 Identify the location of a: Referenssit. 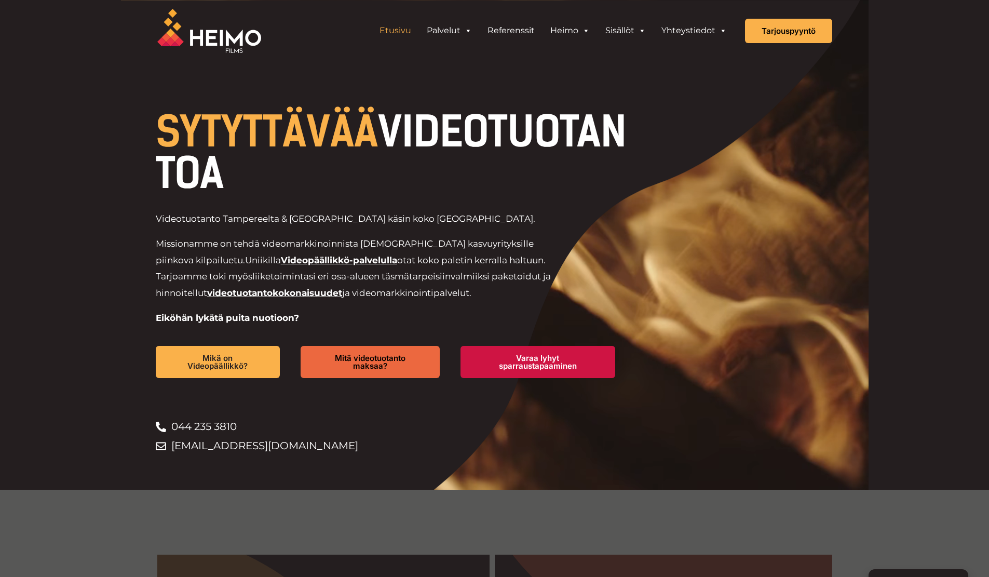
(511, 31).